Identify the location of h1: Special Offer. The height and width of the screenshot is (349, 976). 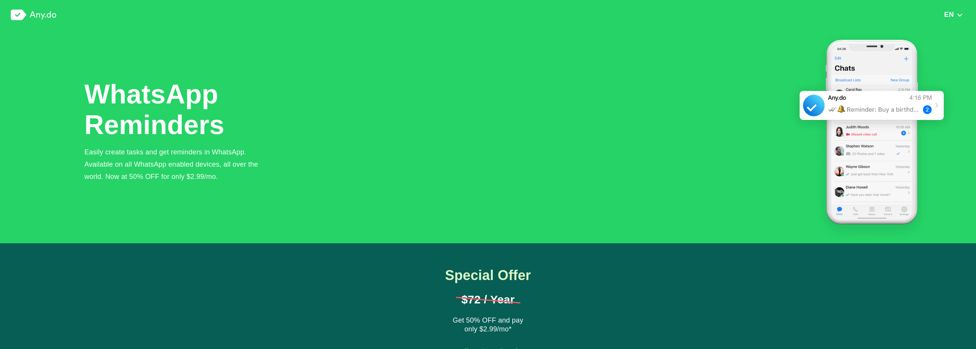
(488, 276).